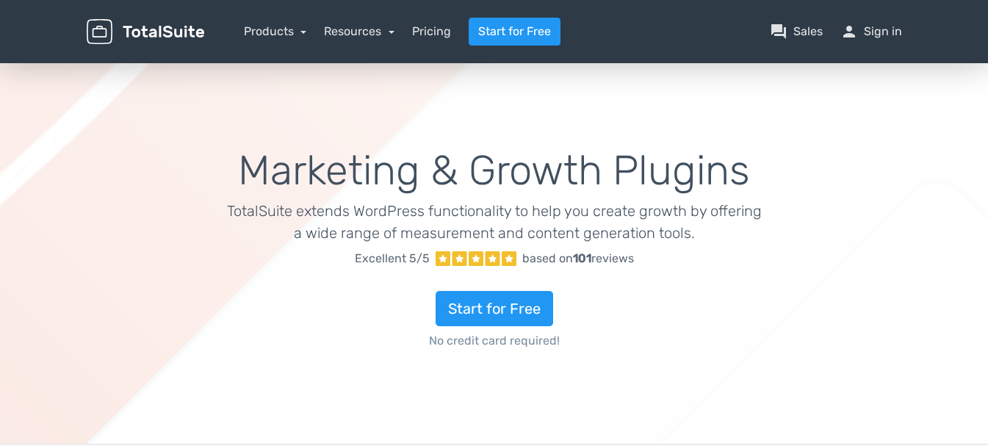 The image size is (988, 446). I want to click on img: TotalSuite for WordPress, so click(145, 32).